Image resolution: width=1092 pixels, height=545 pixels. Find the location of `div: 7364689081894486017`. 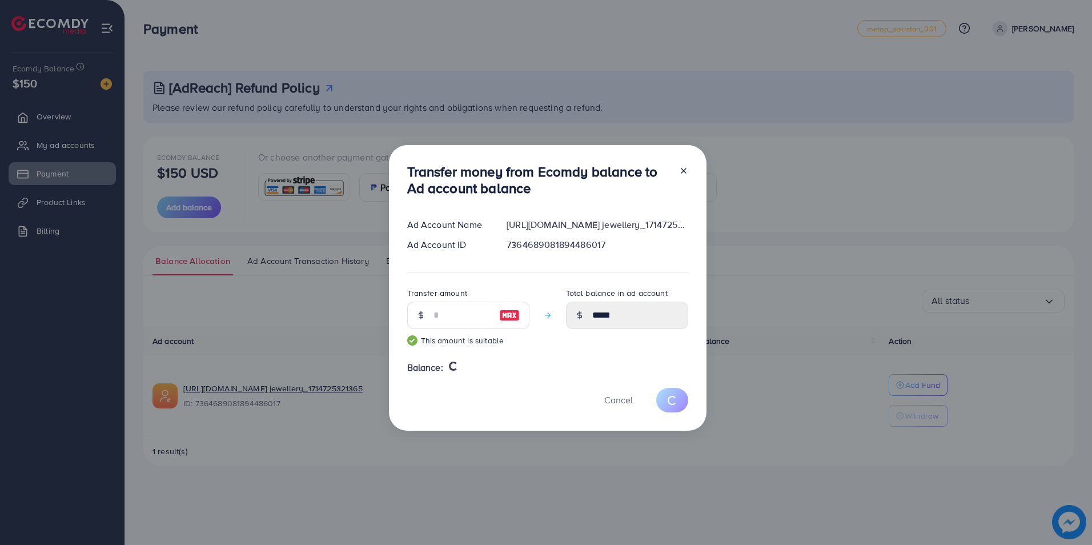

div: 7364689081894486017 is located at coordinates (597, 244).